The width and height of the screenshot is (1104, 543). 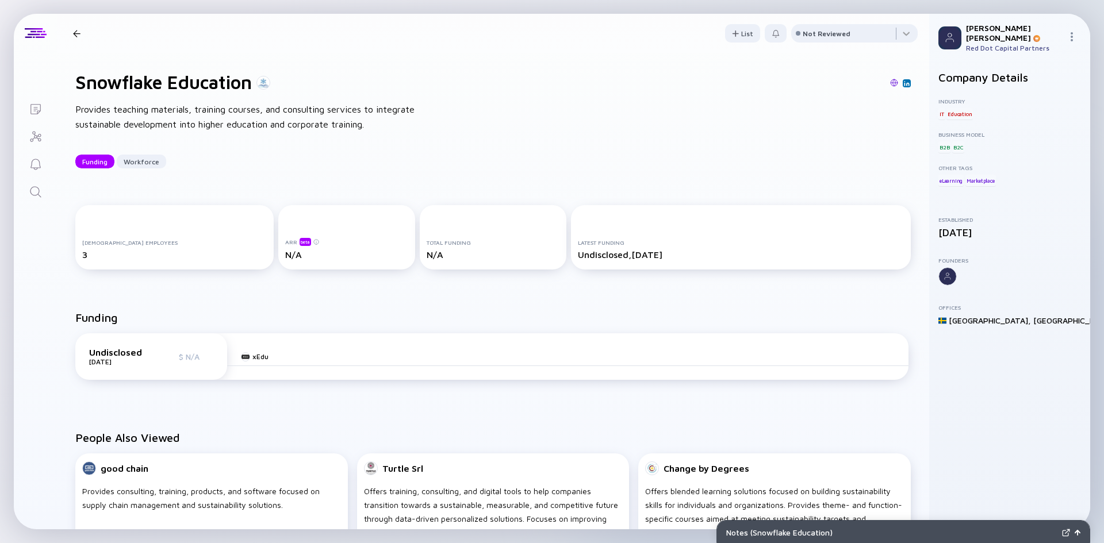 What do you see at coordinates (1066, 533) in the screenshot?
I see `img: Expand Notes` at bounding box center [1066, 533].